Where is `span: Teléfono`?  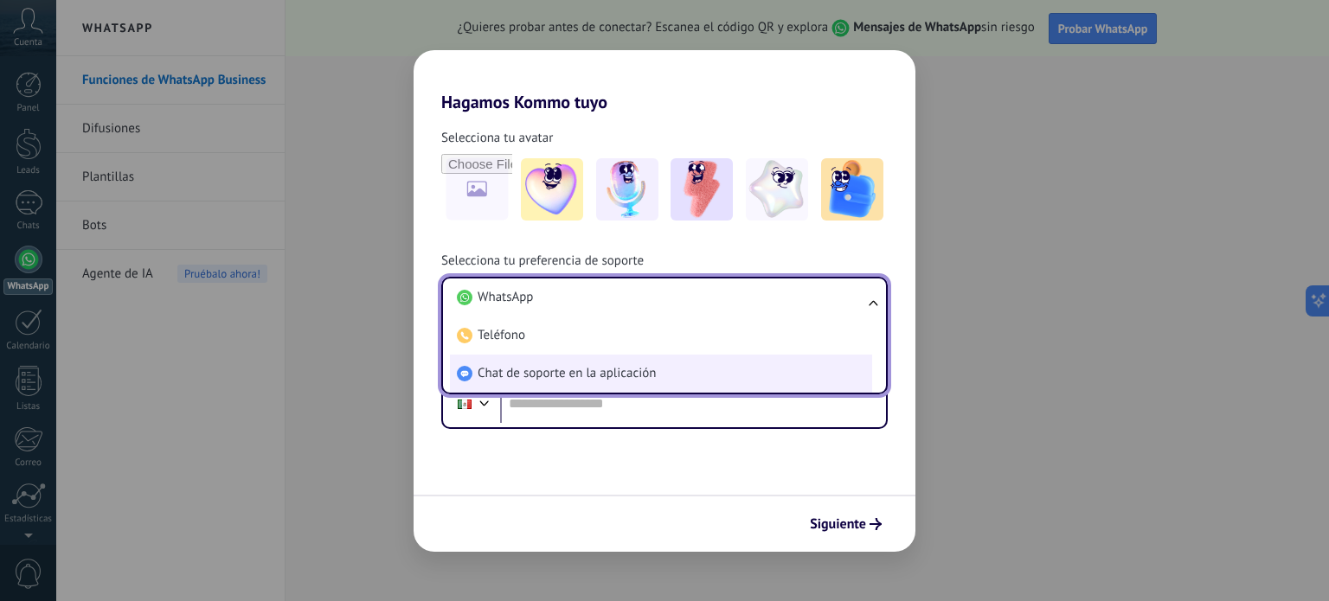
span: Teléfono is located at coordinates (501, 336).